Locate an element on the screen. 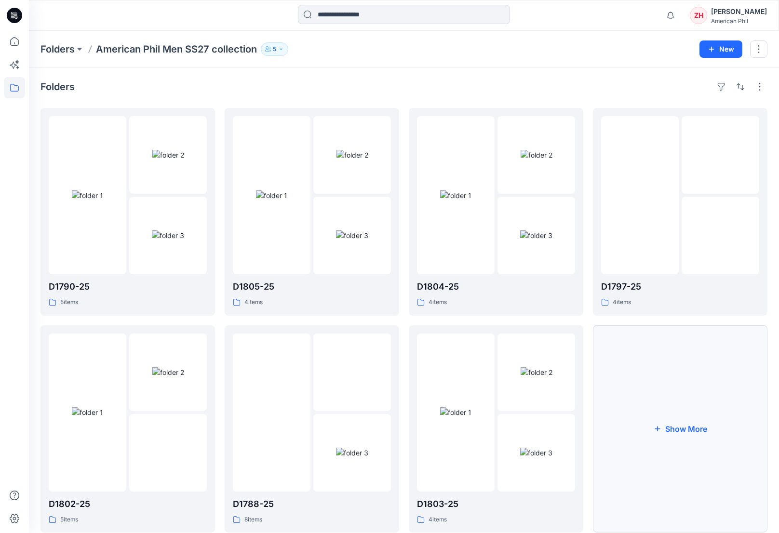 The image size is (779, 533). div: American Phil is located at coordinates (739, 21).